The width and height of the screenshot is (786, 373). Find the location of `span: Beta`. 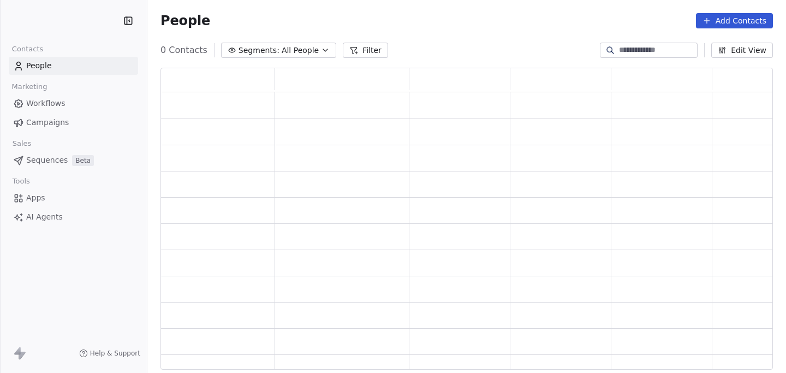

span: Beta is located at coordinates (83, 160).